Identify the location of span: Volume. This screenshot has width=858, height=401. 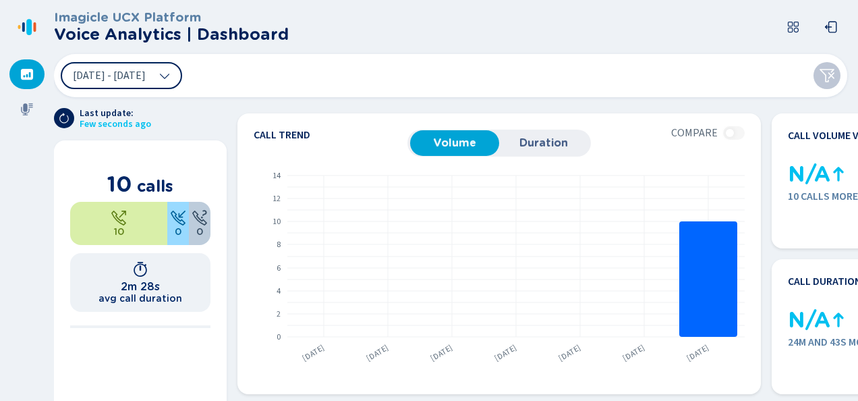
(455, 143).